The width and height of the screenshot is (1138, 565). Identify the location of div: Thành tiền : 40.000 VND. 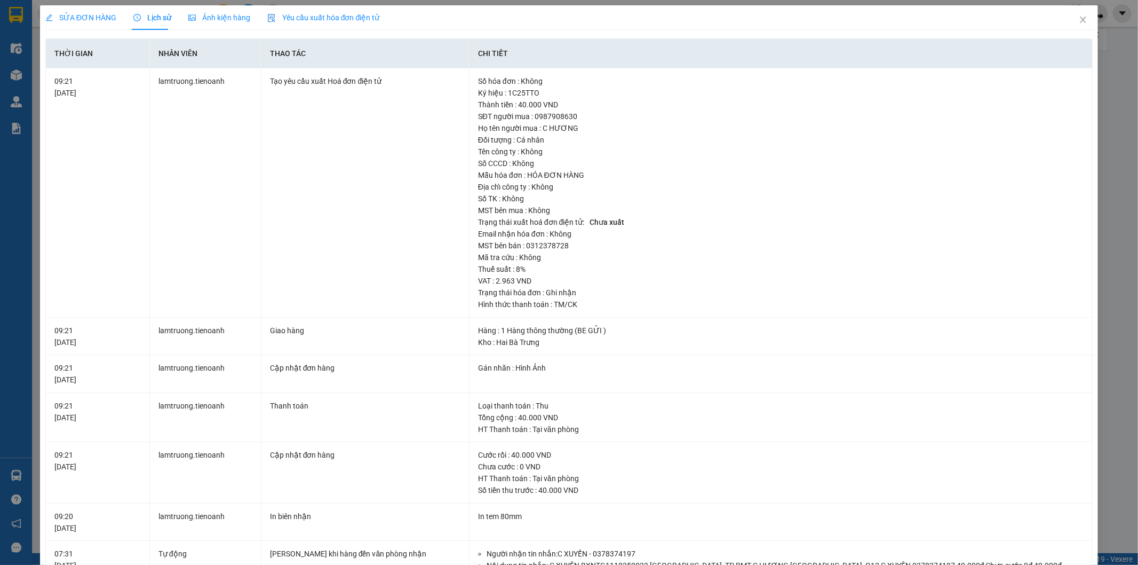
(781, 105).